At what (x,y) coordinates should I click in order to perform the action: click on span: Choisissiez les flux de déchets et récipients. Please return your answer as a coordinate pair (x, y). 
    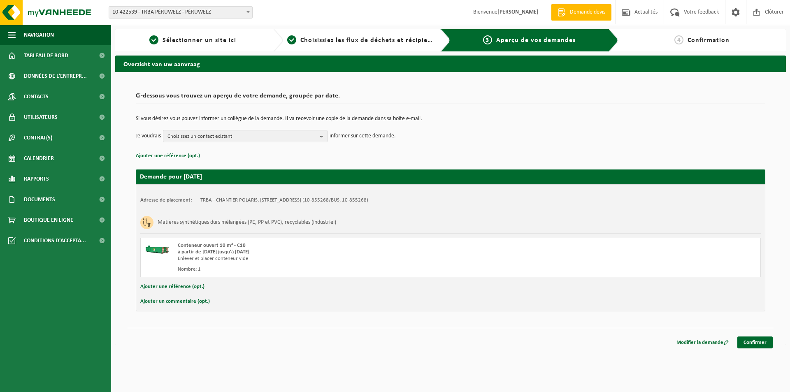
    Looking at the image, I should click on (369, 40).